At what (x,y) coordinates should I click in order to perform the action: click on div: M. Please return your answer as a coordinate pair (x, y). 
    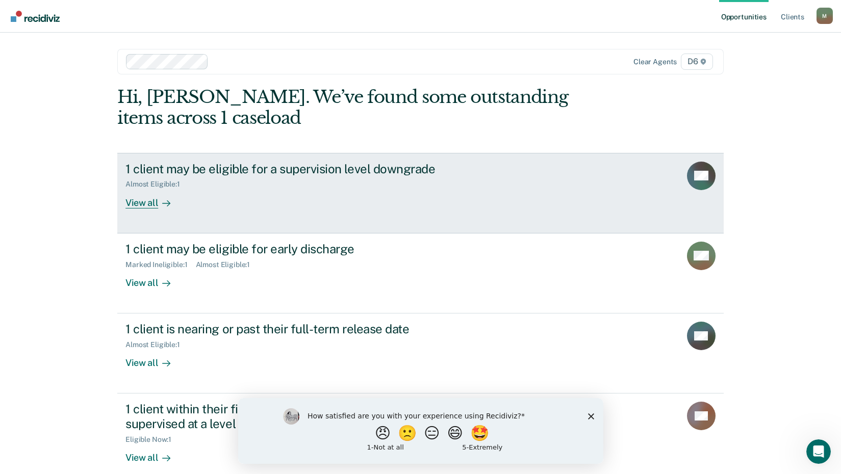
    Looking at the image, I should click on (825, 16).